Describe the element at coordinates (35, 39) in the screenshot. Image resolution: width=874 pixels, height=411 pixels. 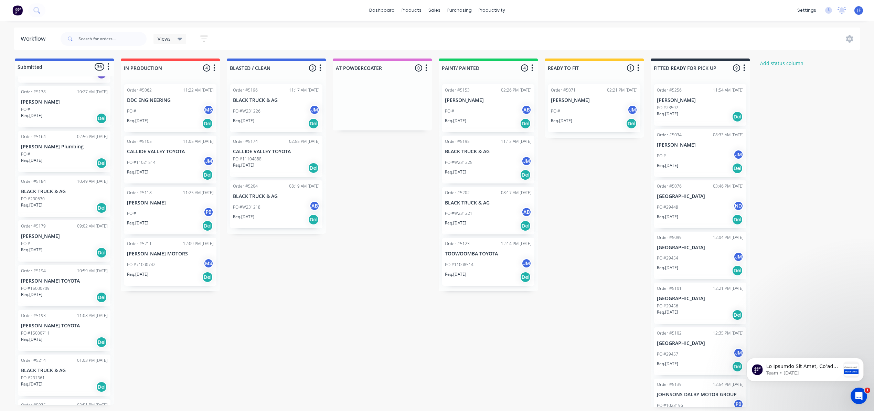
I see `div: Workflow` at that location.